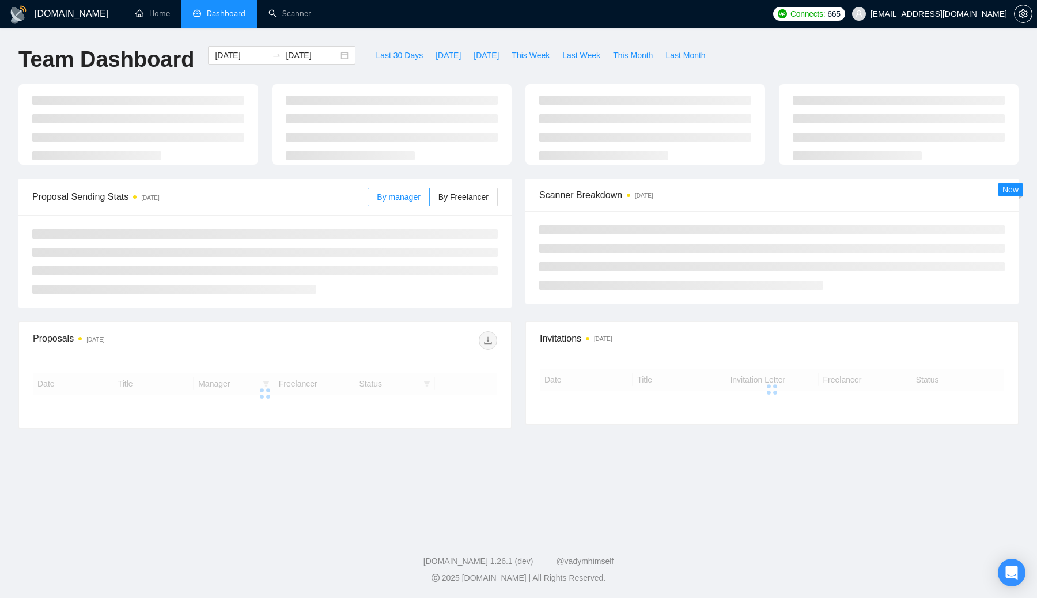  What do you see at coordinates (277, 55) in the screenshot?
I see `span: swap-right` at bounding box center [277, 55].